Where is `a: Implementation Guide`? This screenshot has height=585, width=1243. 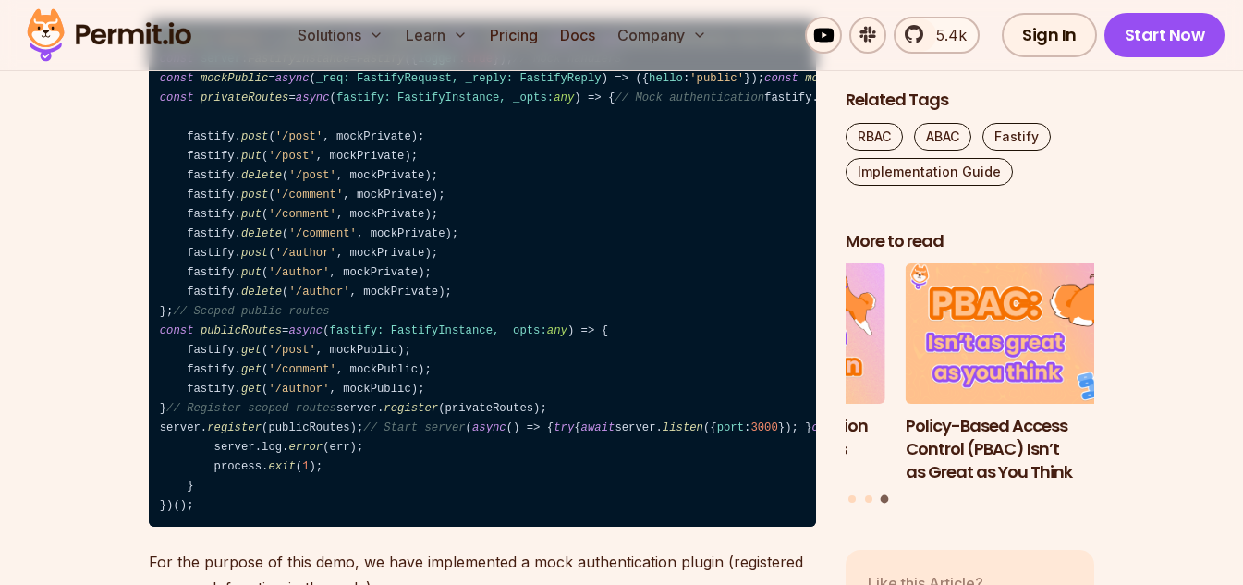
a: Implementation Guide is located at coordinates (929, 172).